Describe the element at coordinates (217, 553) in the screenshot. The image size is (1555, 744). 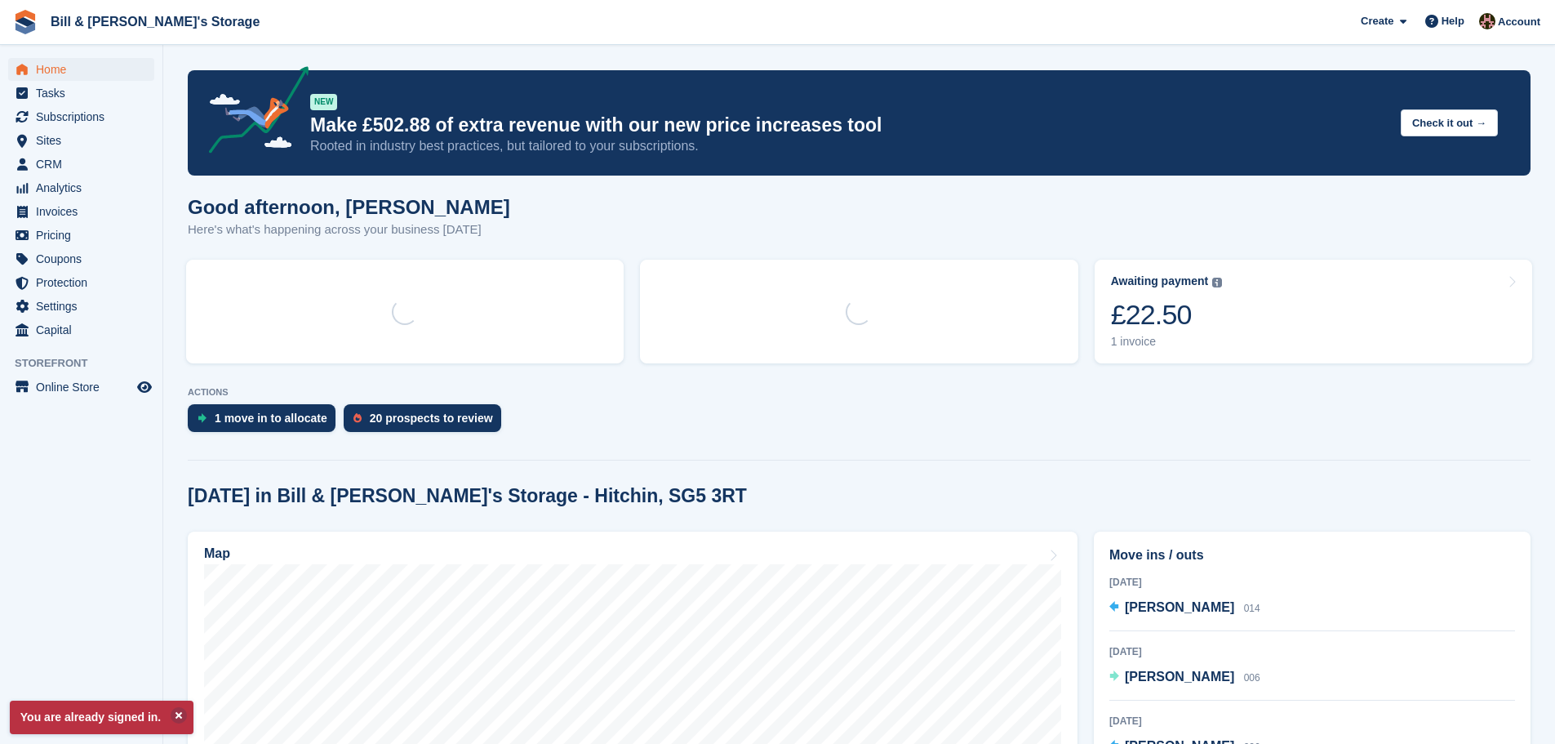
I see `h2: Map` at that location.